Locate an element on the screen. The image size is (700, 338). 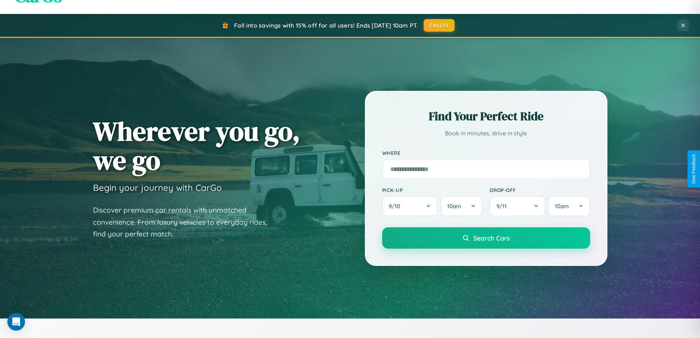
label: Pick-up is located at coordinates (432, 190).